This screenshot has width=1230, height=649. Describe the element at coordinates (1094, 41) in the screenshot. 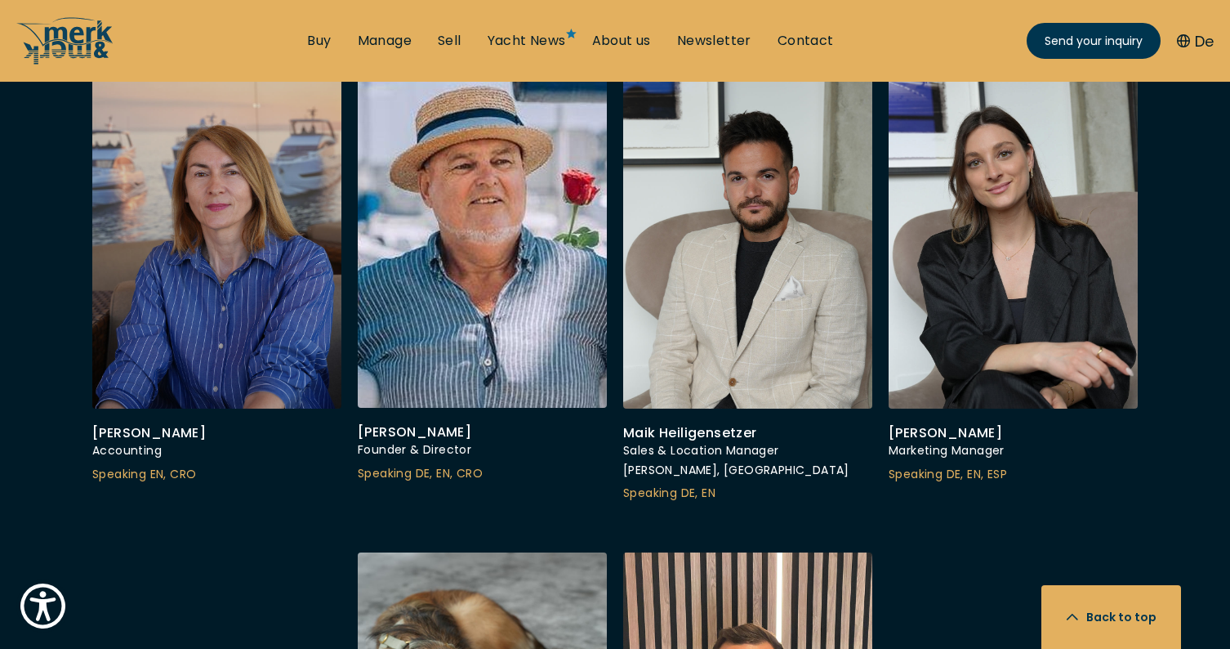

I see `span: Send your inquiry` at that location.